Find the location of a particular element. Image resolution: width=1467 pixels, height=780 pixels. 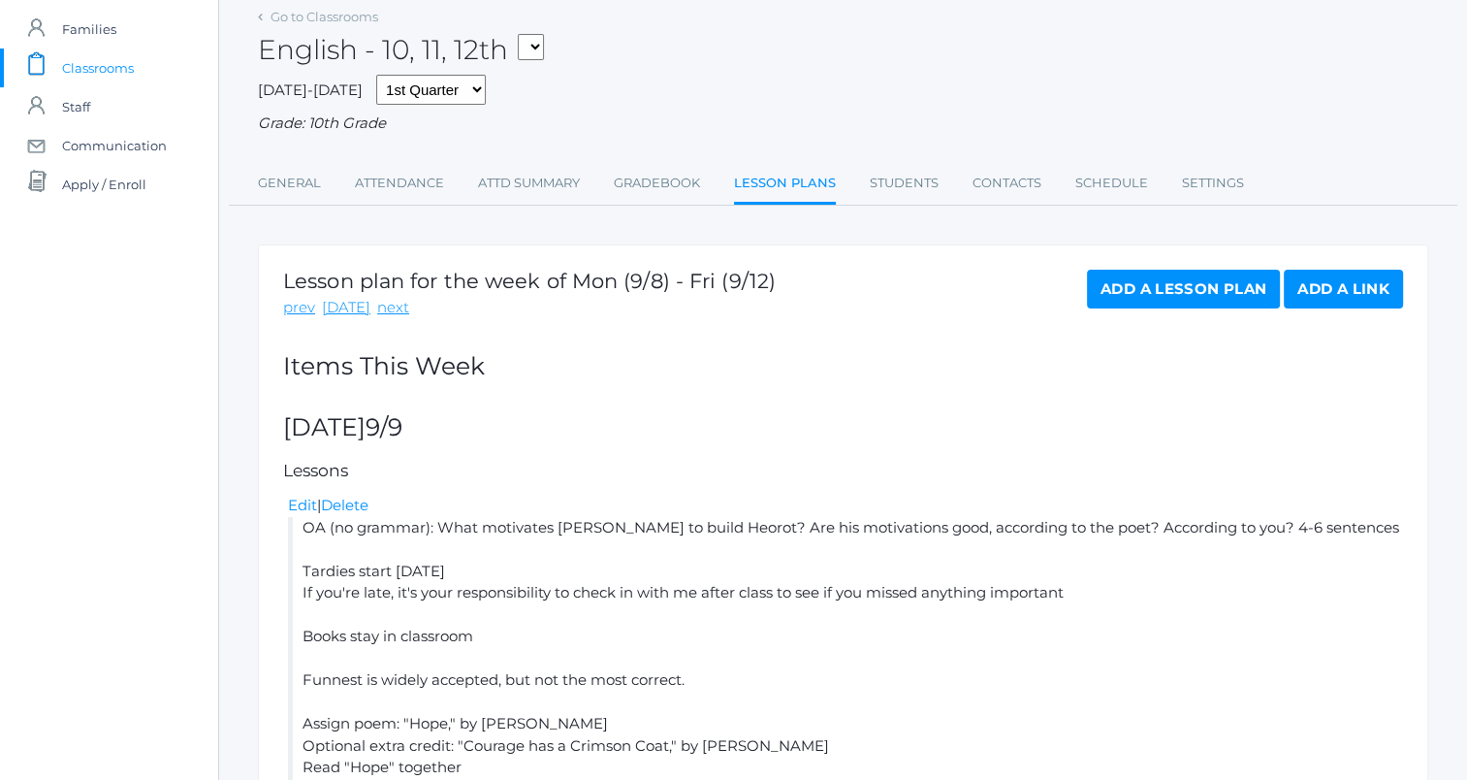

span: Families is located at coordinates (89, 29).